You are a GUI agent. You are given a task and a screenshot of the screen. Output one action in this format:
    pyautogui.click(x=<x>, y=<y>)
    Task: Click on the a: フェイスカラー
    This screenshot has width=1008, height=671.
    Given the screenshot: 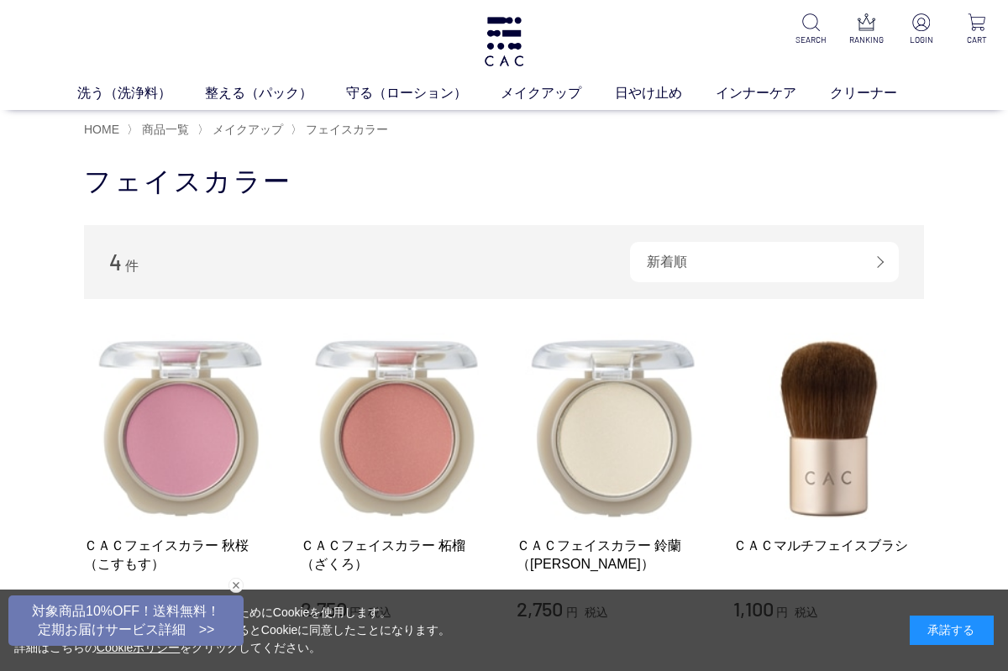 What is the action you would take?
    pyautogui.click(x=345, y=129)
    